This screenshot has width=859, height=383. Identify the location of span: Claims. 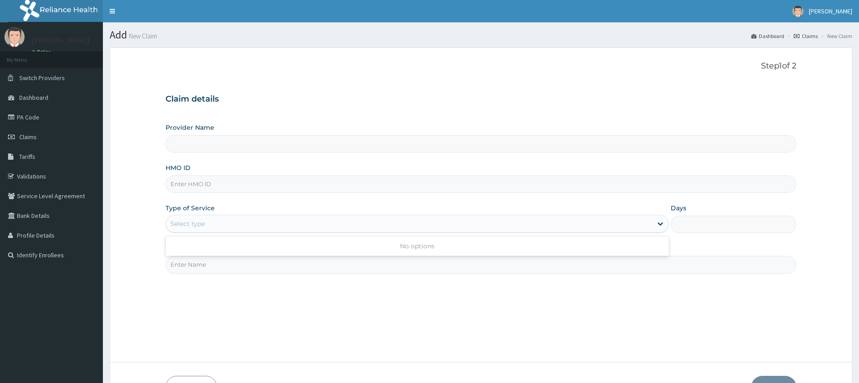
(28, 137).